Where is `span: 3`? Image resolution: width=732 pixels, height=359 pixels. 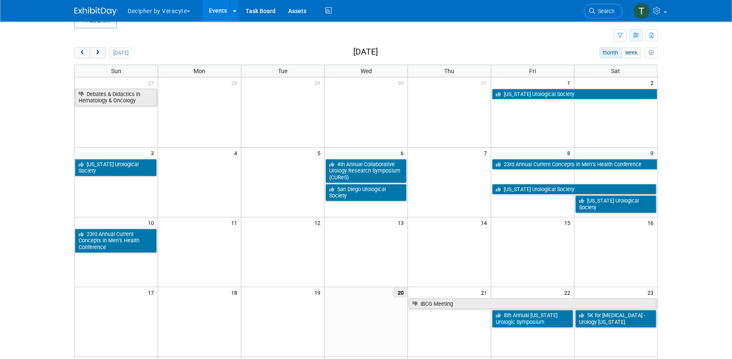
span: 3 is located at coordinates (154, 153).